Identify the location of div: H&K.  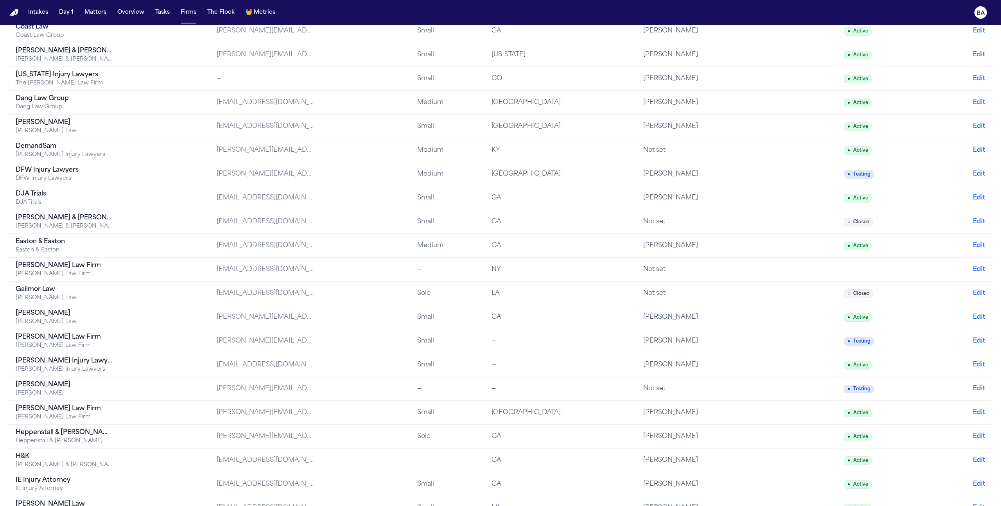
(64, 456).